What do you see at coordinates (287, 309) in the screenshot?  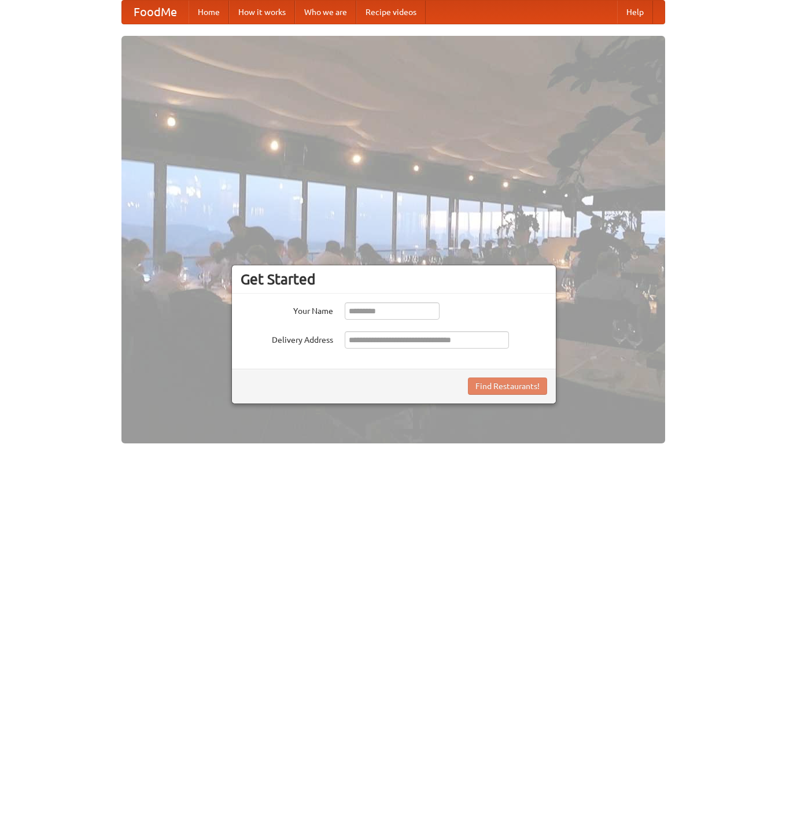 I see `label: Your Name` at bounding box center [287, 309].